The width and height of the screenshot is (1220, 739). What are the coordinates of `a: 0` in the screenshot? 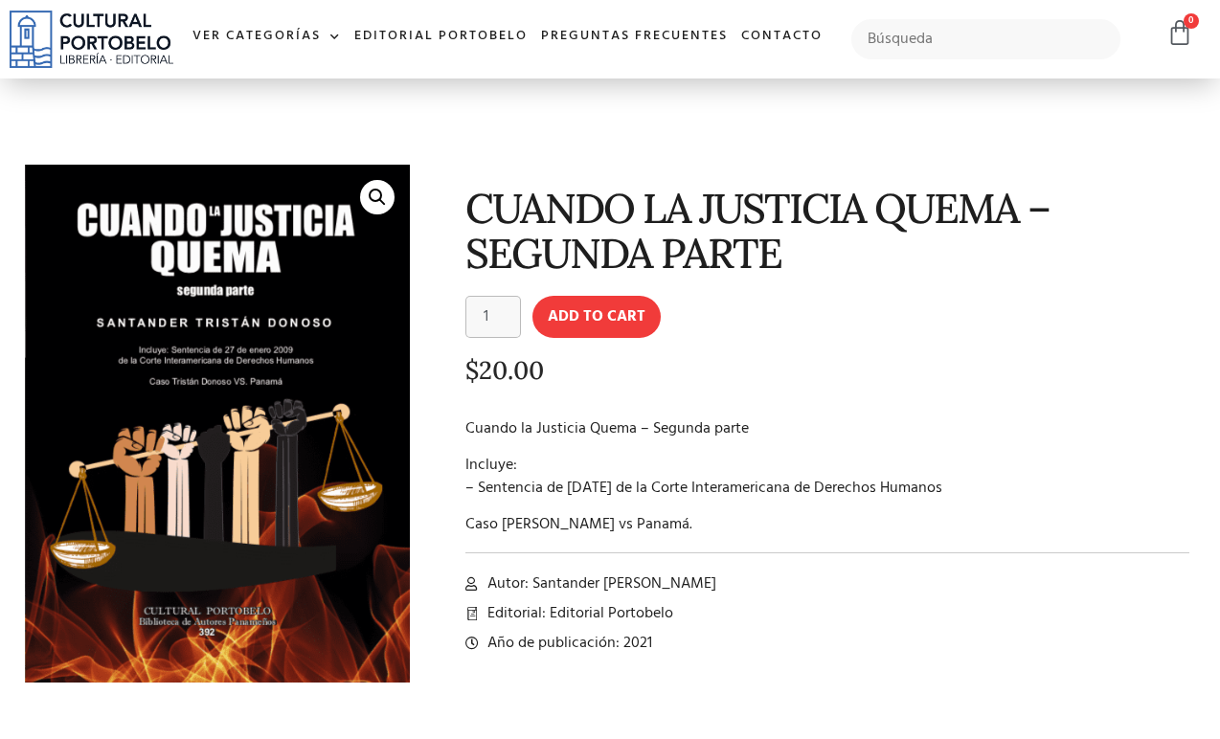 It's located at (1179, 33).